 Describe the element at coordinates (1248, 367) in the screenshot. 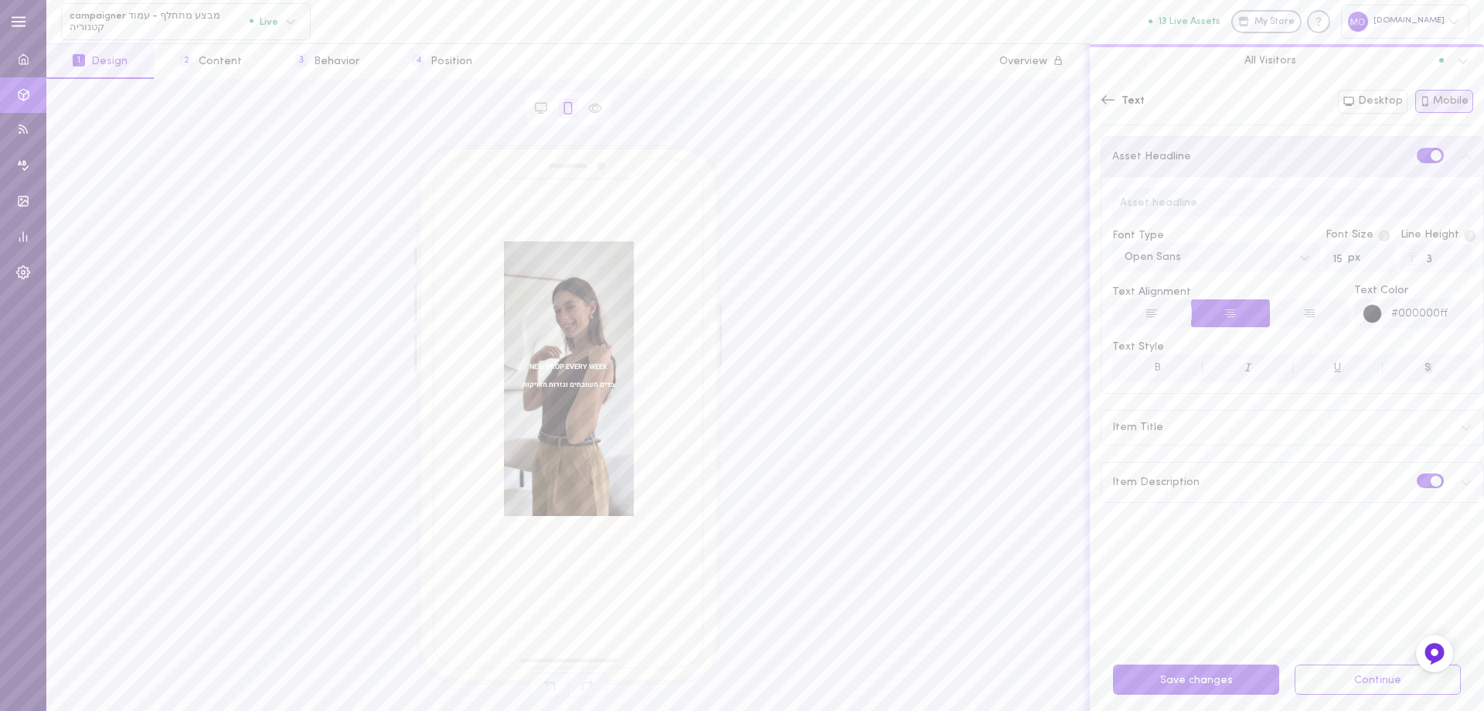

I see `span: I` at that location.